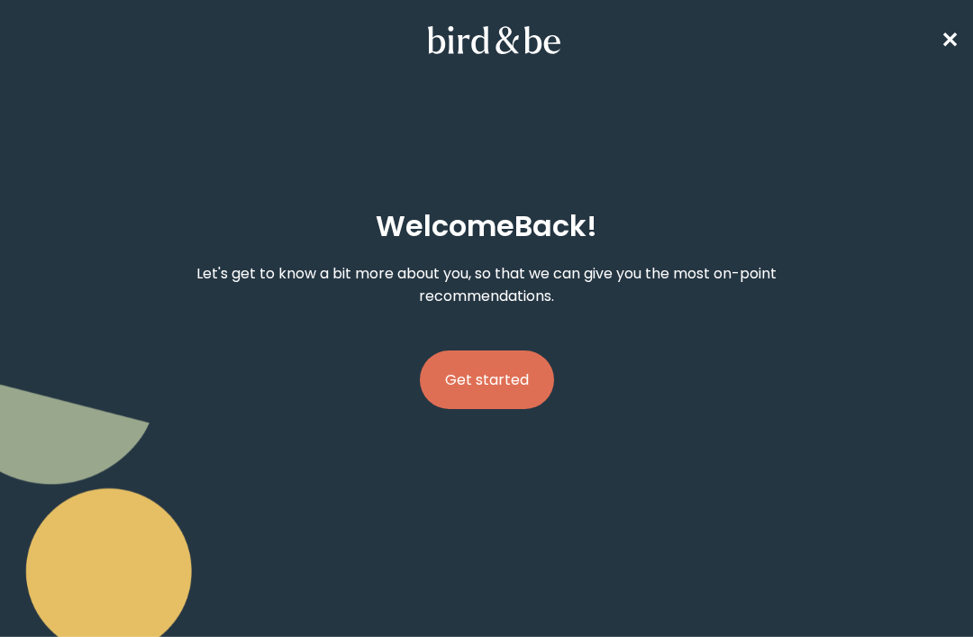  What do you see at coordinates (486, 285) in the screenshot?
I see `p: Let's get to know a bit more about you, so that we can give you the most on-point recommendations.` at bounding box center [486, 285].